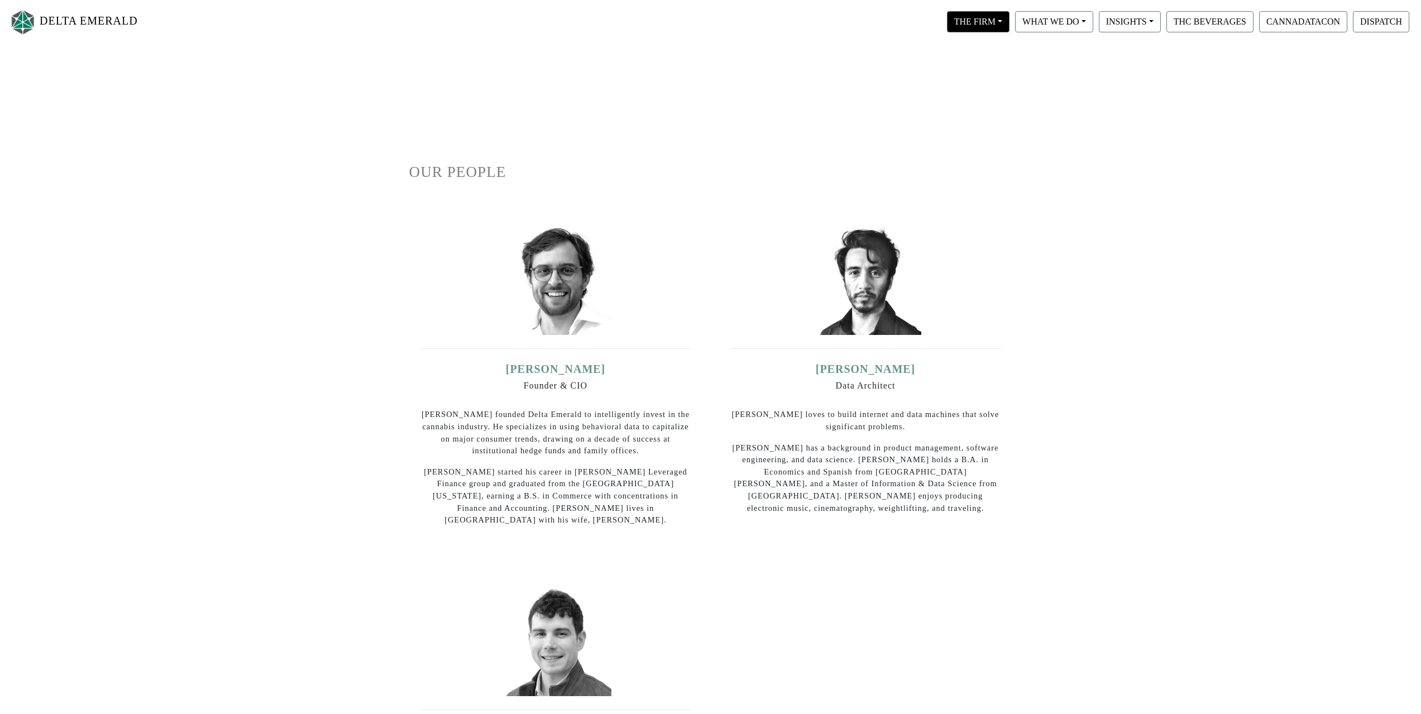 The height and width of the screenshot is (714, 1421). What do you see at coordinates (711, 172) in the screenshot?
I see `h1: OUR PEOPLE` at bounding box center [711, 172].